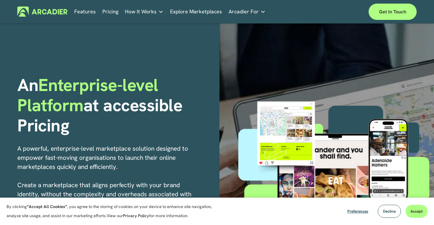 This screenshot has width=434, height=225. Describe the element at coordinates (136, 216) in the screenshot. I see `a: Privacy Policy` at that location.